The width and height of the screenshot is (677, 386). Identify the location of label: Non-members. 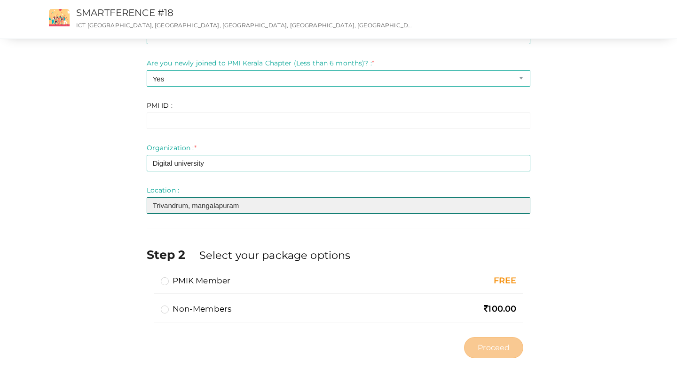
(196, 309).